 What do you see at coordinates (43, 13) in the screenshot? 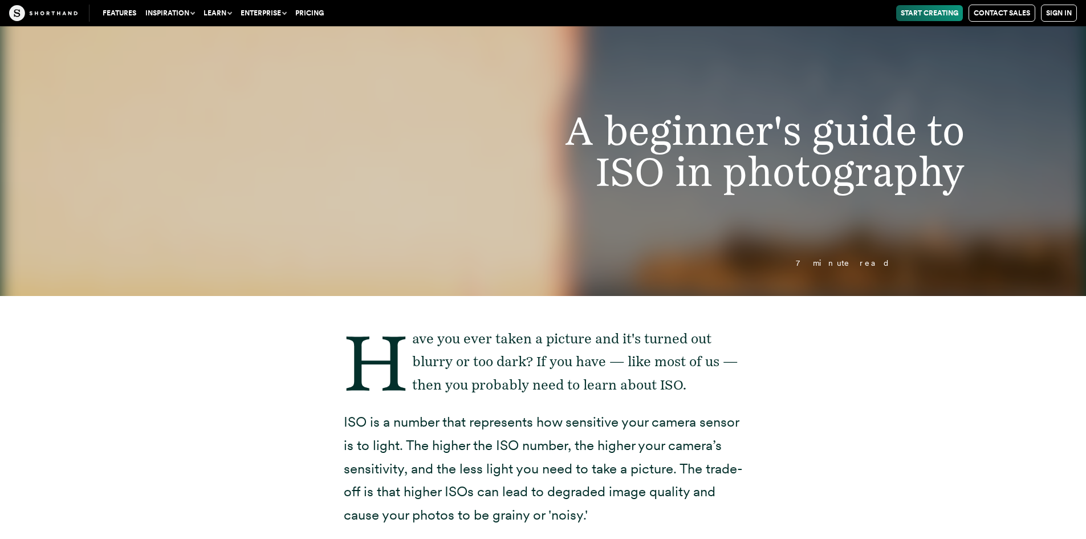
I see `img: The Craft` at bounding box center [43, 13].